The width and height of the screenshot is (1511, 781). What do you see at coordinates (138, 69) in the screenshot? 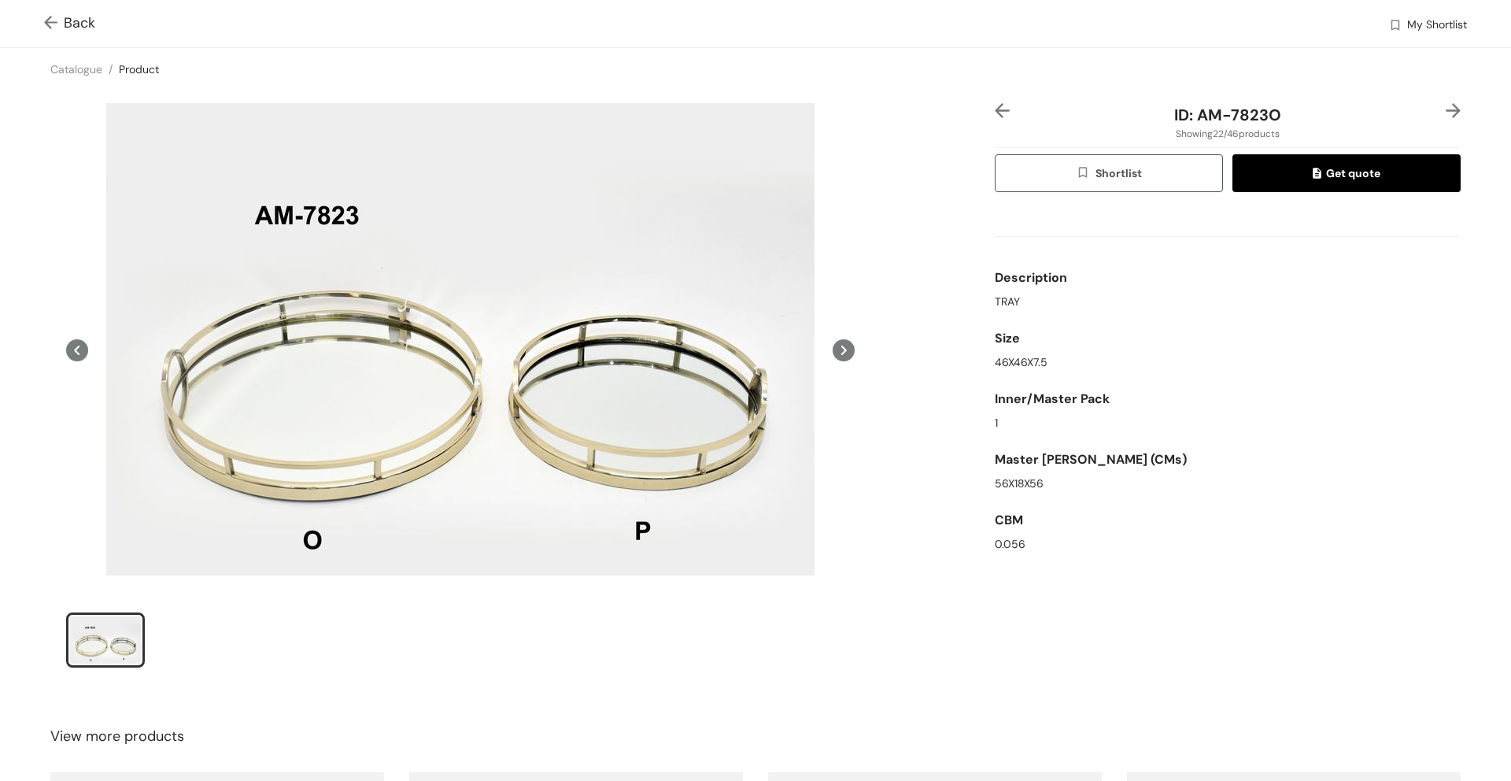
I see `a: Product` at bounding box center [138, 69].